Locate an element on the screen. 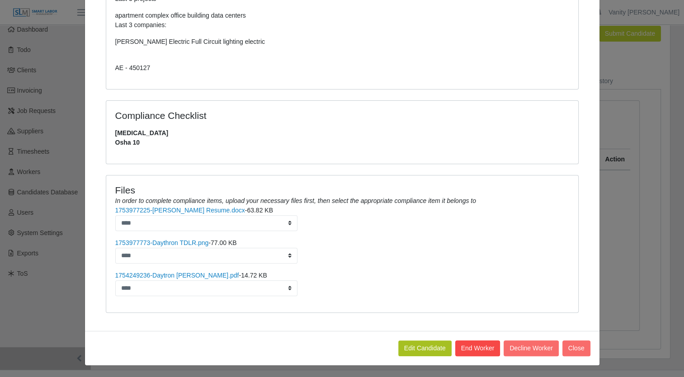 The width and height of the screenshot is (684, 377). a: 1753977773-Daythron TDLR.png is located at coordinates (162, 243).